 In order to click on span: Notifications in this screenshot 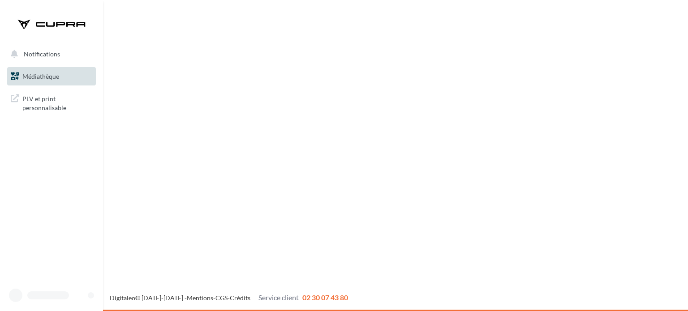, I will do `click(42, 54)`.